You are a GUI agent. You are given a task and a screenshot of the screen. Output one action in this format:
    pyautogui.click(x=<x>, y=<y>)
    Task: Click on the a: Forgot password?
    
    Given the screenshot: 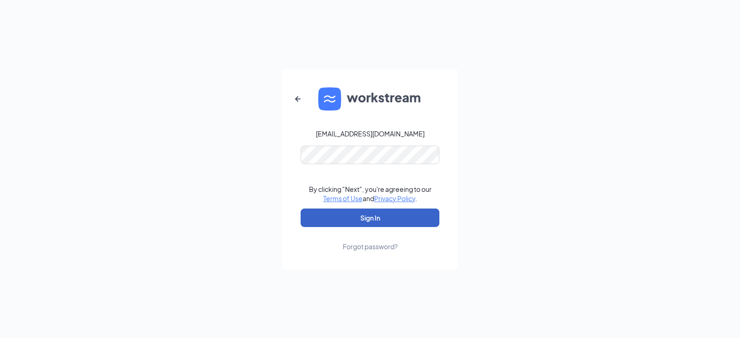 What is the action you would take?
    pyautogui.click(x=370, y=239)
    